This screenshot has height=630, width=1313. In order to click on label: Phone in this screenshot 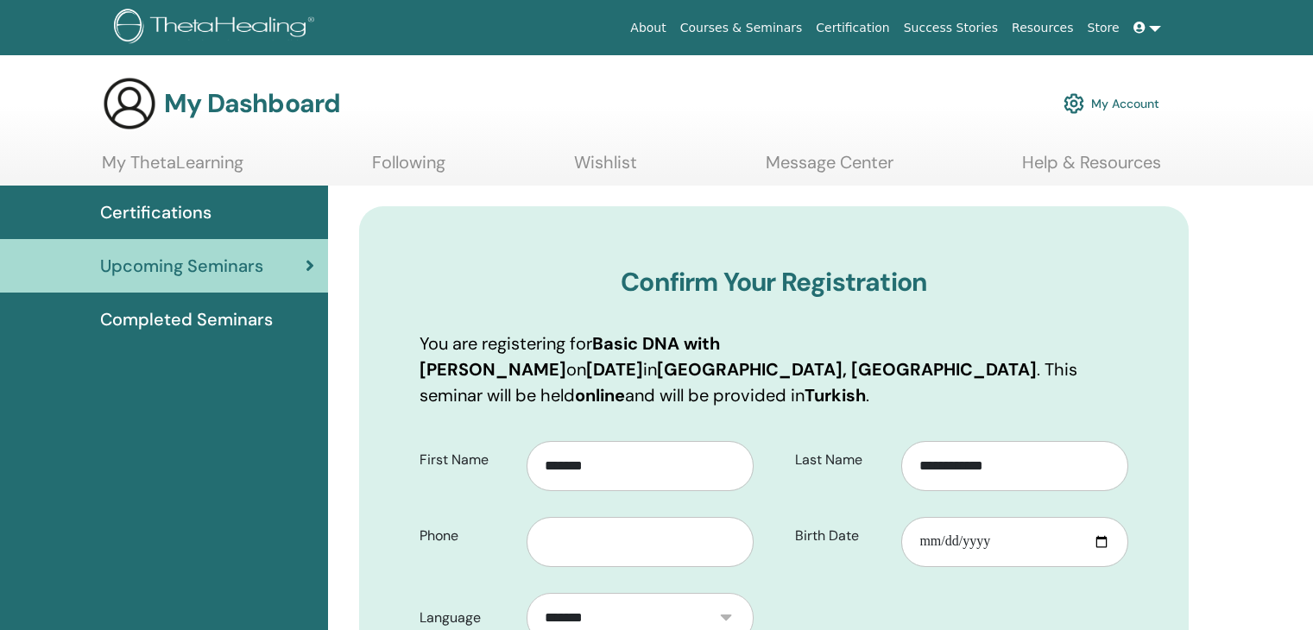, I will do `click(466, 536)`.